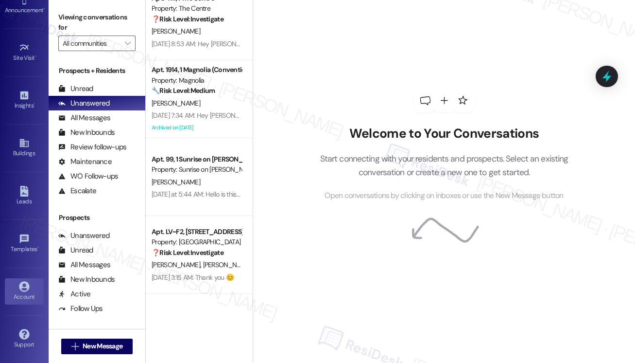 Image resolution: width=635 pixels, height=363 pixels. What do you see at coordinates (81, 308) in the screenshot?
I see `div: Follow Ups` at bounding box center [81, 308].